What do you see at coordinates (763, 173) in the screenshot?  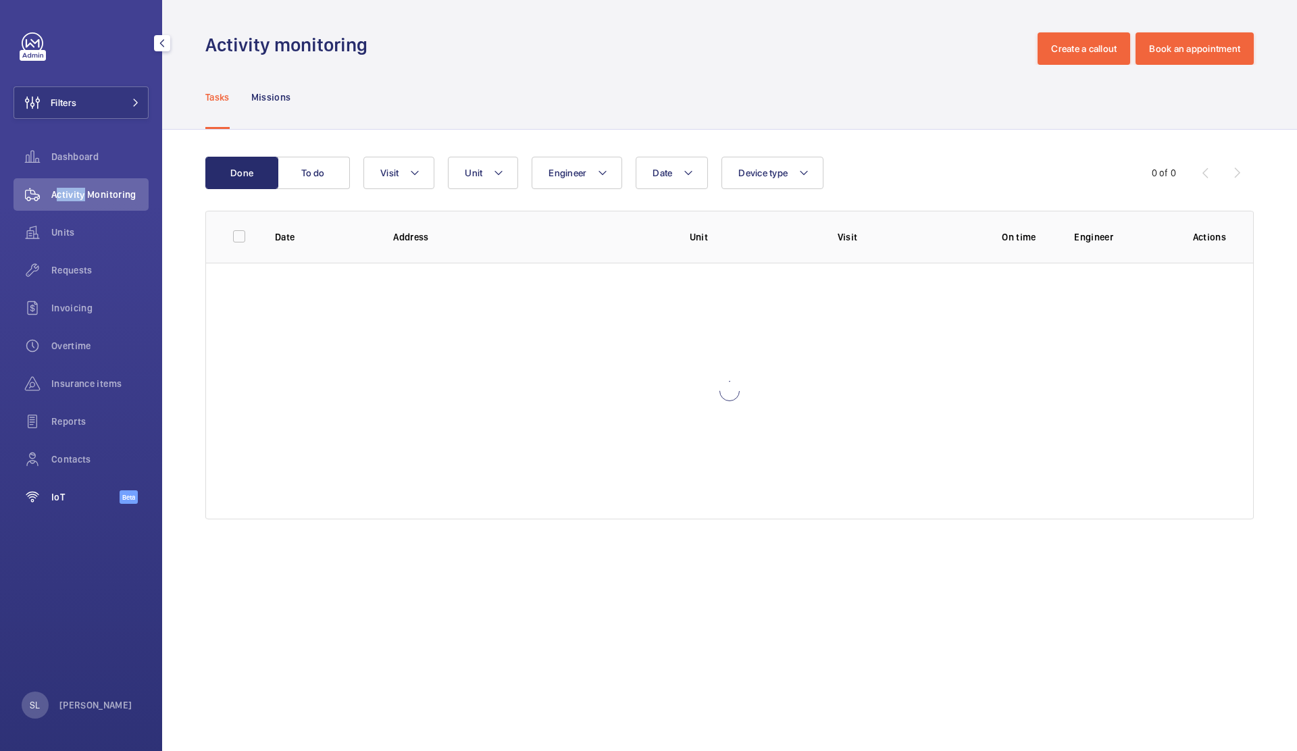 I see `span: Device type` at bounding box center [763, 173].